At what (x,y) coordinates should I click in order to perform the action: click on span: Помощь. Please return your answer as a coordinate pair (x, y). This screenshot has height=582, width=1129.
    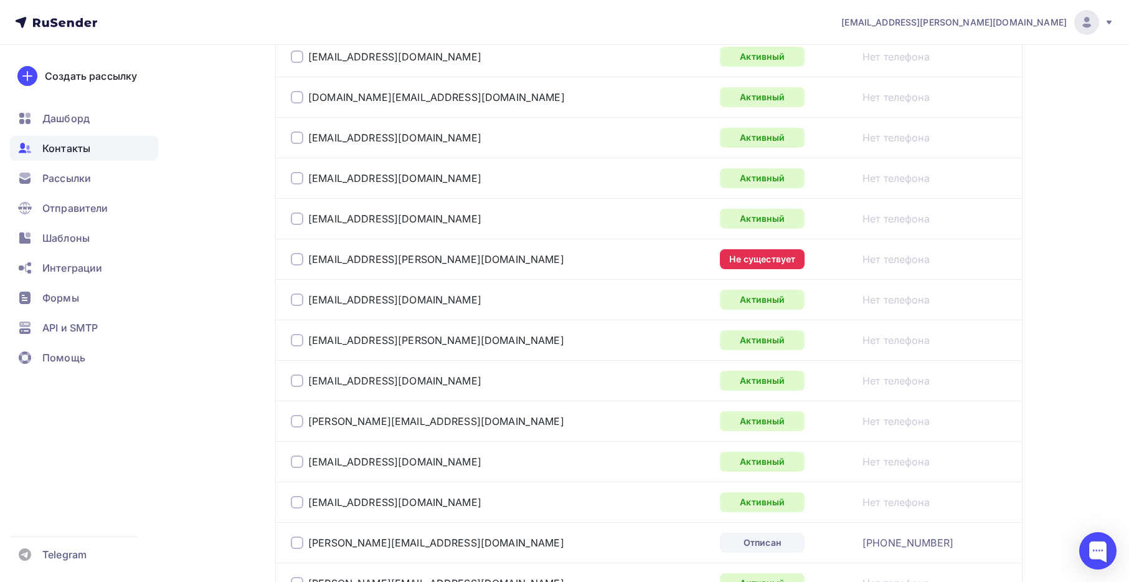
    Looking at the image, I should click on (64, 357).